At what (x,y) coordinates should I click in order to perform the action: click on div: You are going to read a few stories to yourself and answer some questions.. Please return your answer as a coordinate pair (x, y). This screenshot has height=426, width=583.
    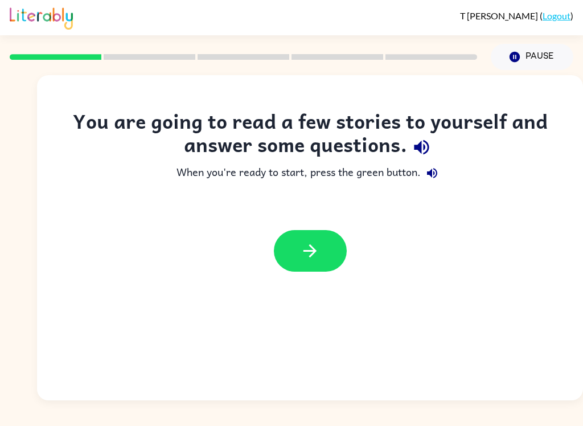
    Looking at the image, I should click on (310, 136).